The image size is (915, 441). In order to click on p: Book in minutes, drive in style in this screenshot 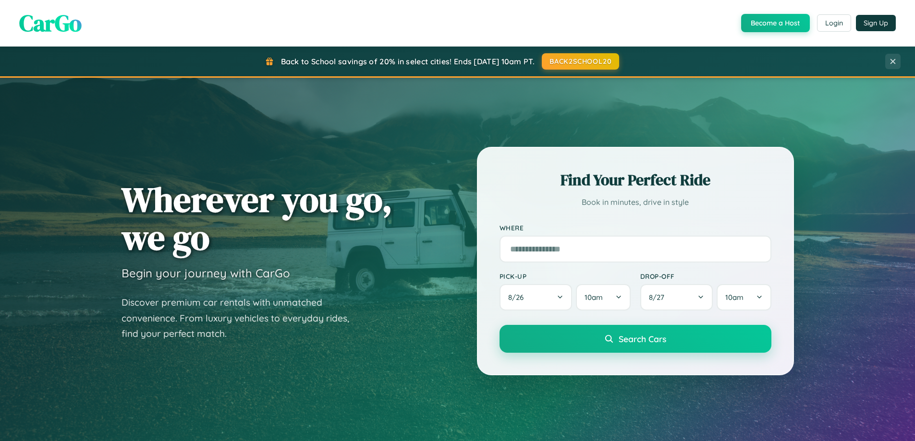, I will do `click(635, 202)`.